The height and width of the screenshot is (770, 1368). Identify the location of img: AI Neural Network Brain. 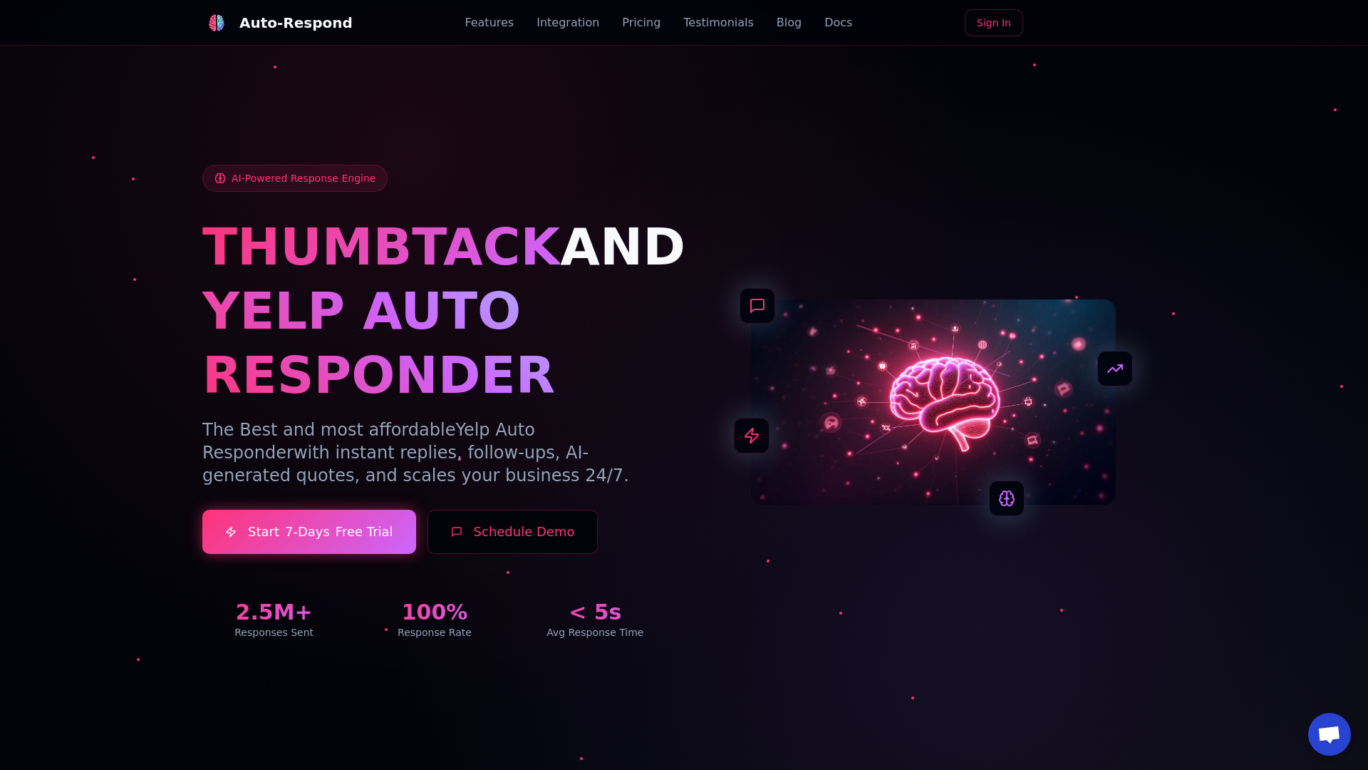
(934, 402).